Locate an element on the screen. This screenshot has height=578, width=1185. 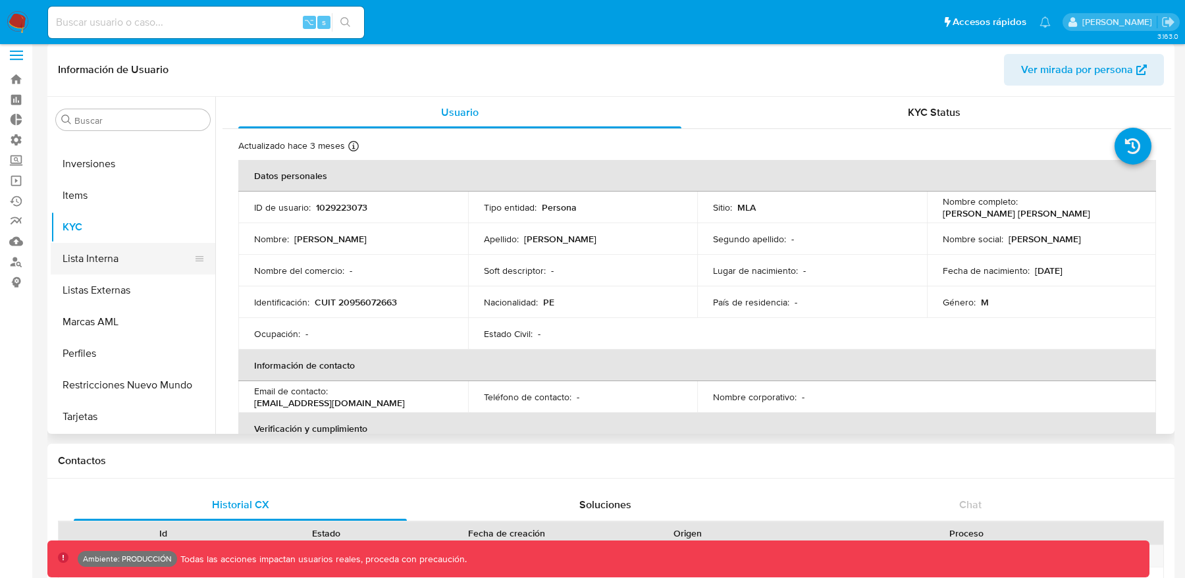
h1: Contactos is located at coordinates (611, 461).